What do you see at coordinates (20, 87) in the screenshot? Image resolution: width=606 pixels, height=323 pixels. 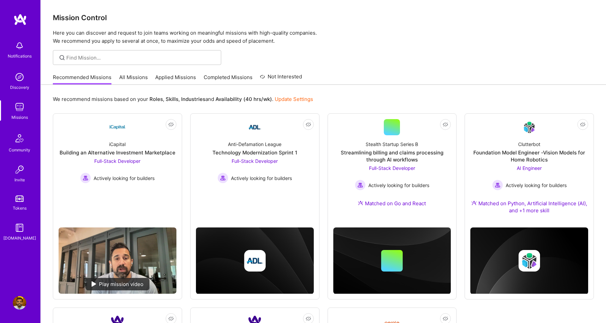 I see `div: Discovery` at bounding box center [20, 87].